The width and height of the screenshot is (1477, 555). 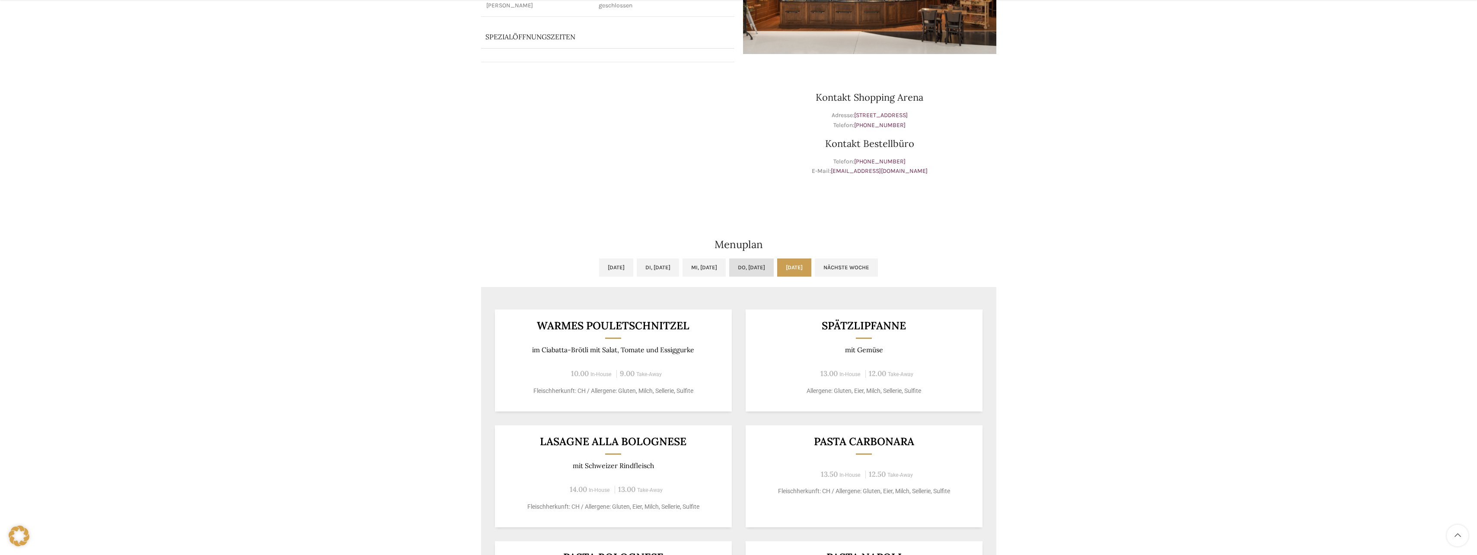 I want to click on h3: Spätzlipfanne, so click(x=864, y=326).